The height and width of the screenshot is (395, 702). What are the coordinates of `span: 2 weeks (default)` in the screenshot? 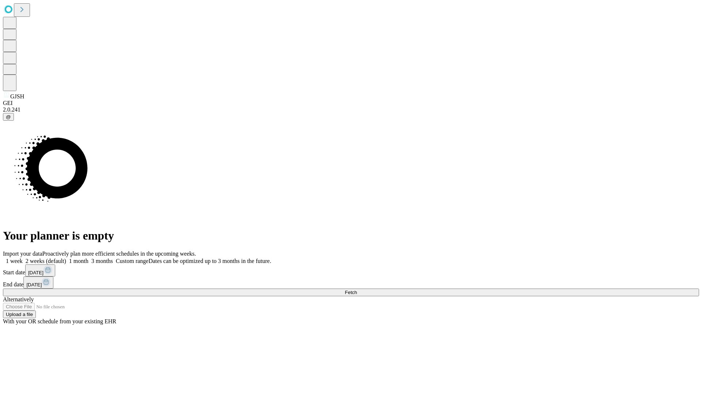 It's located at (46, 261).